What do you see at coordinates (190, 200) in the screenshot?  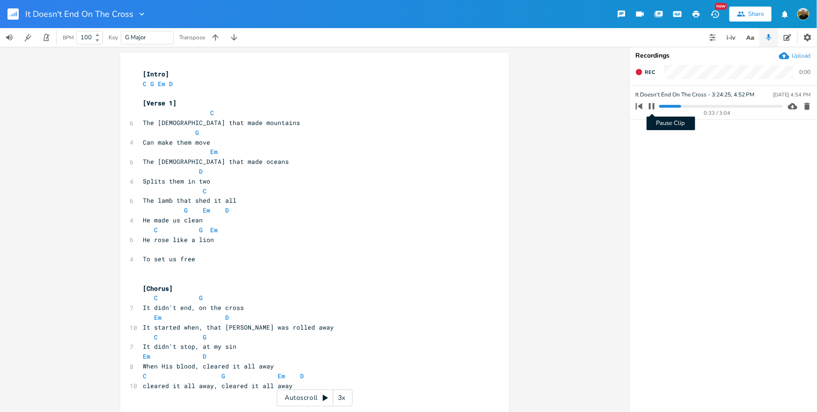 I see `span: The lamb that shed it all` at bounding box center [190, 200].